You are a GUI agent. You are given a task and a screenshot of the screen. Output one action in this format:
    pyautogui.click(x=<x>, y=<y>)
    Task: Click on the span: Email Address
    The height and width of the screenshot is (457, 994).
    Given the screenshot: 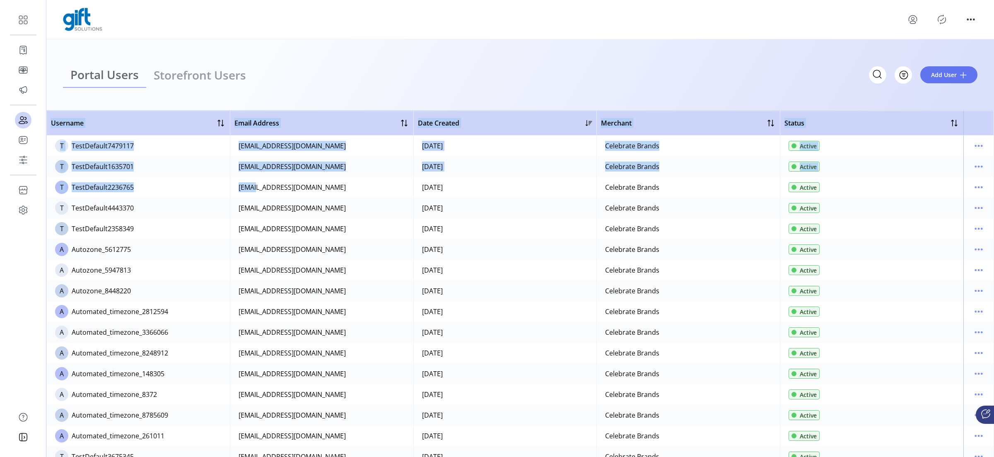 What is the action you would take?
    pyautogui.click(x=257, y=123)
    